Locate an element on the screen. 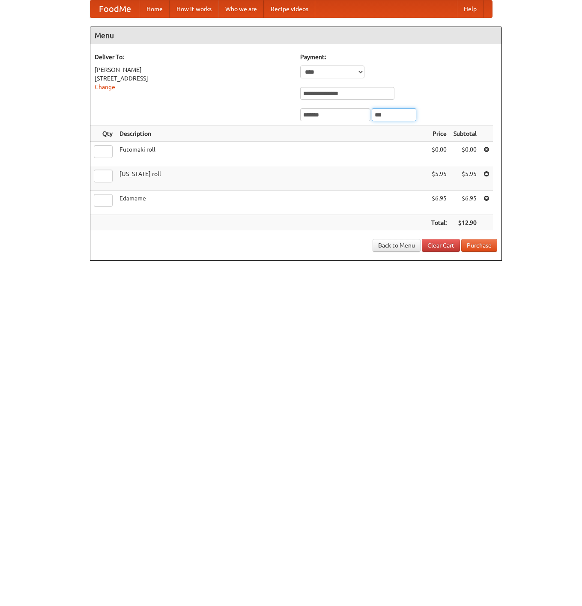  th: Subtotal is located at coordinates (465, 134).